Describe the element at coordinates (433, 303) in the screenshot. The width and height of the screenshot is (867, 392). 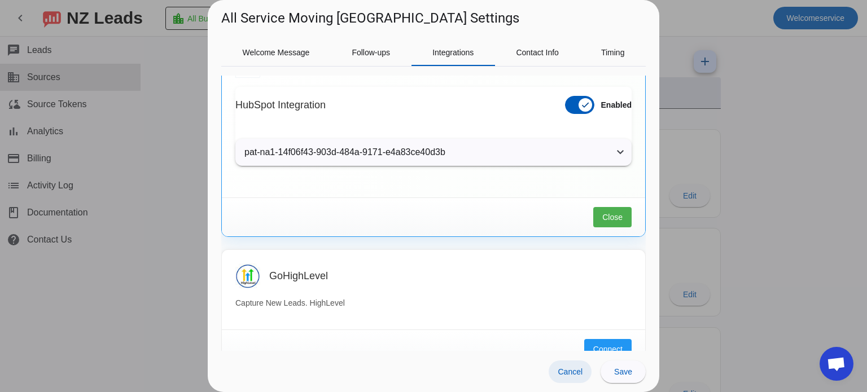
I see `p: Capture New Leads. HighLevel` at that location.